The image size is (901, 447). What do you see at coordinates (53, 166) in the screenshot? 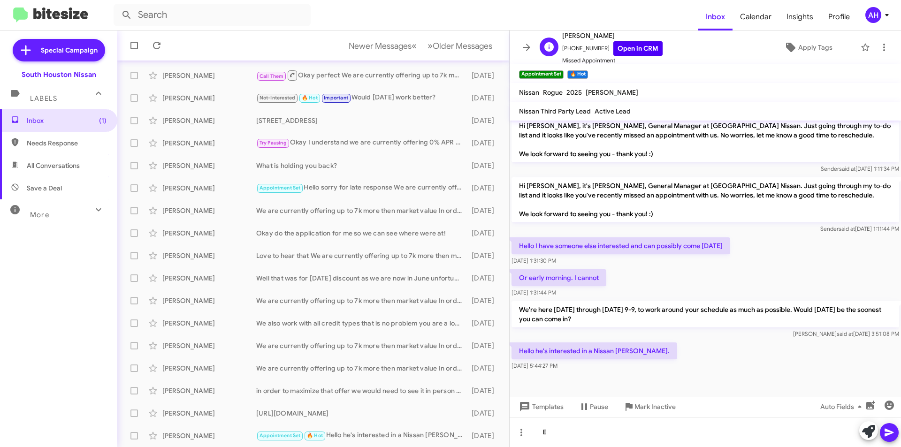
I see `span: All Conversations` at bounding box center [53, 166].